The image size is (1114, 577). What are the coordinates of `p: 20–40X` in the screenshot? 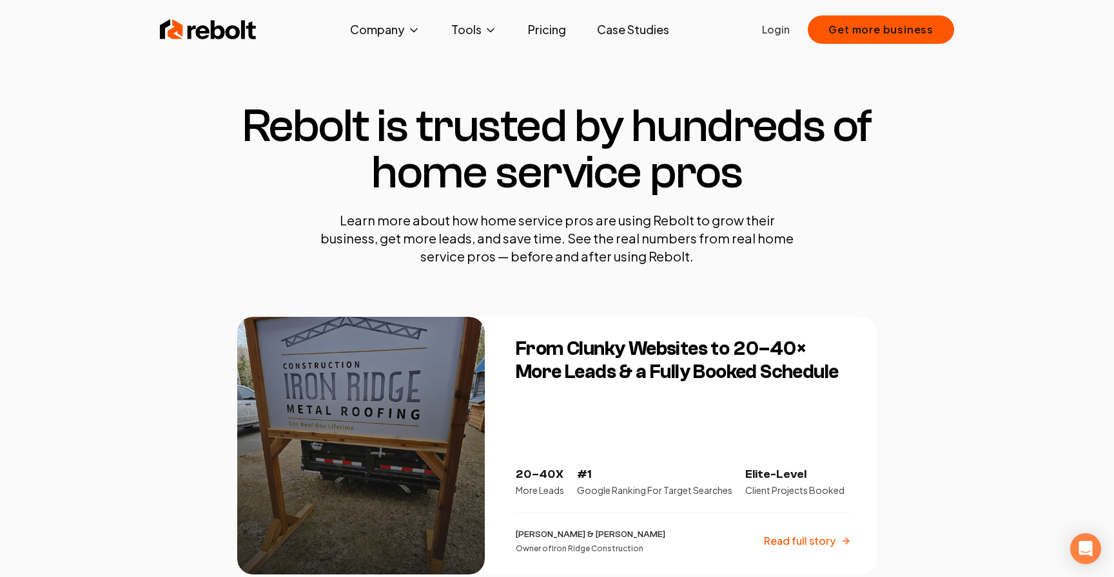 It's located at (539, 475).